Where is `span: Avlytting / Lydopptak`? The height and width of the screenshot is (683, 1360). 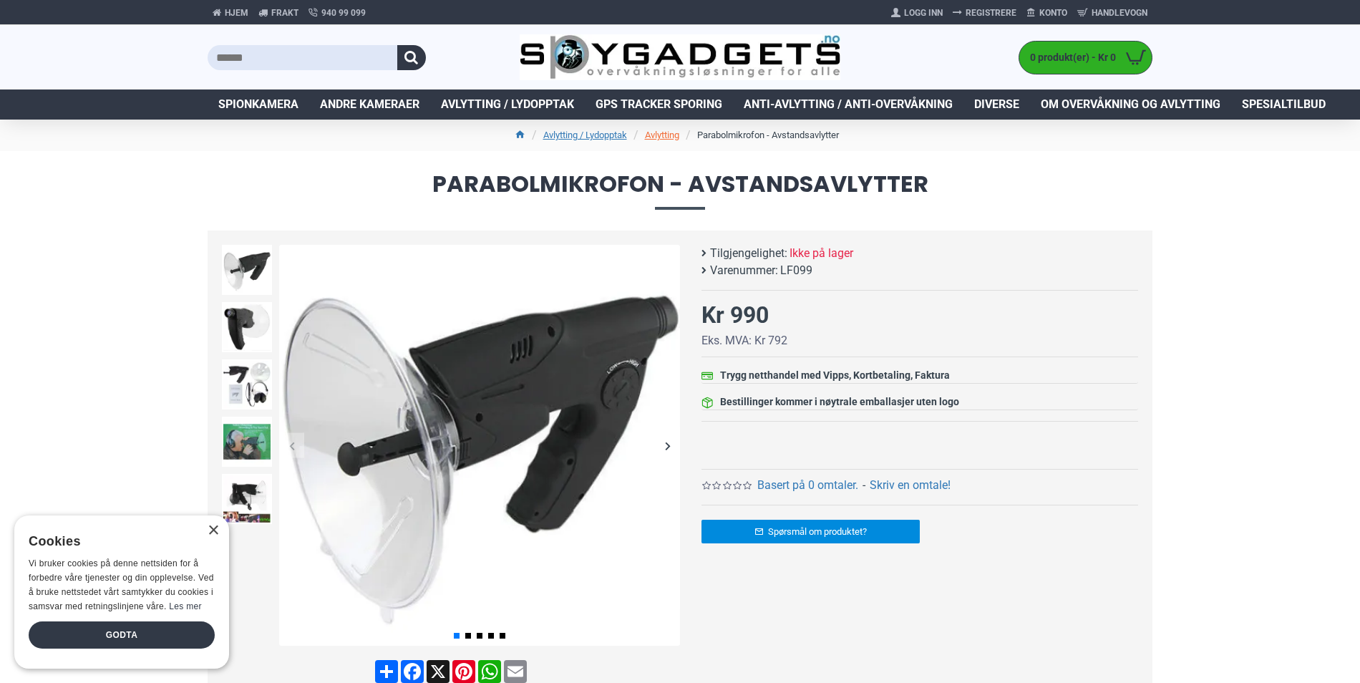
span: Avlytting / Lydopptak is located at coordinates (507, 104).